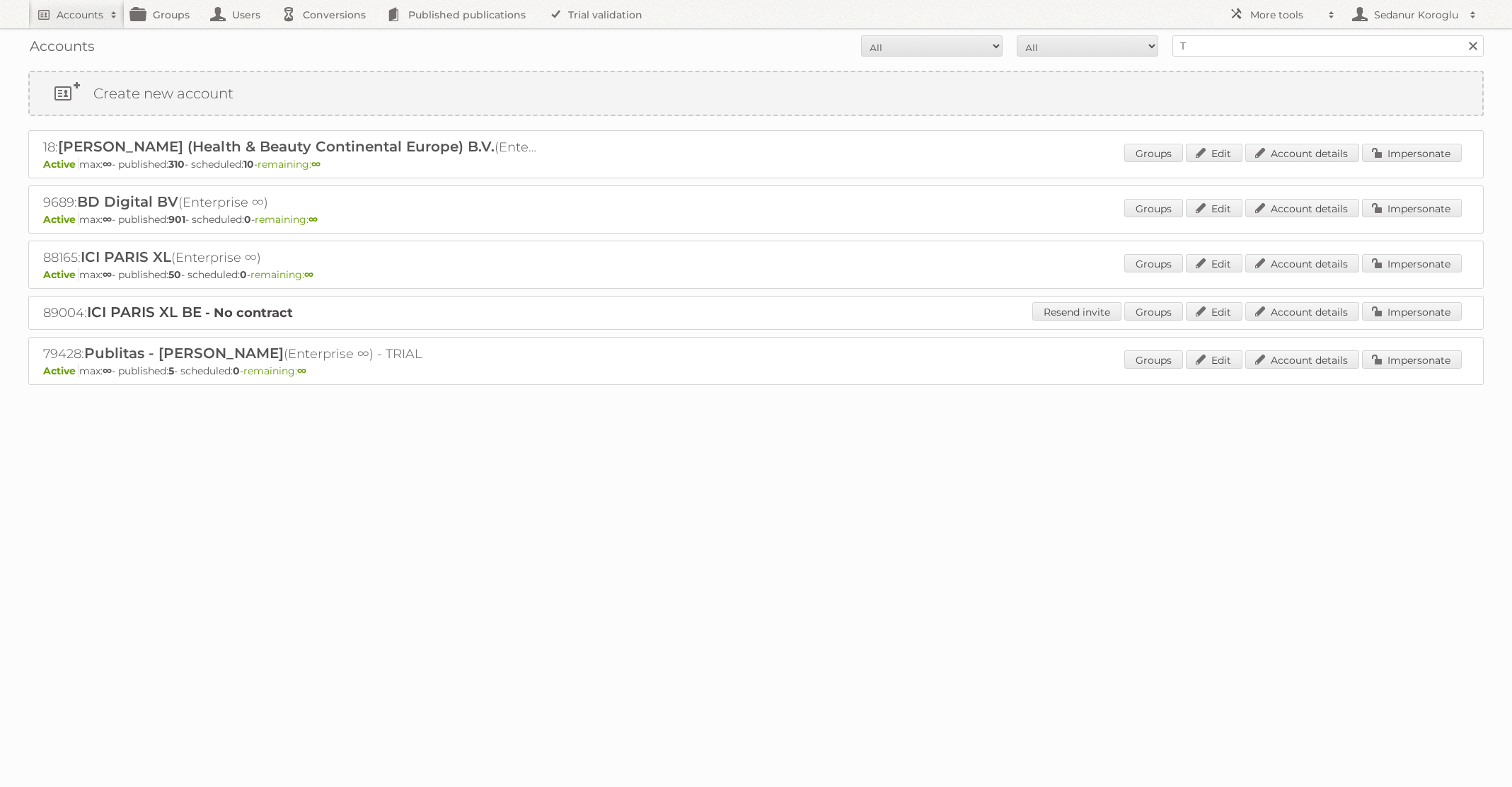 The image size is (1512, 787). What do you see at coordinates (249, 312) in the screenshot?
I see `strong: - No contract` at bounding box center [249, 312].